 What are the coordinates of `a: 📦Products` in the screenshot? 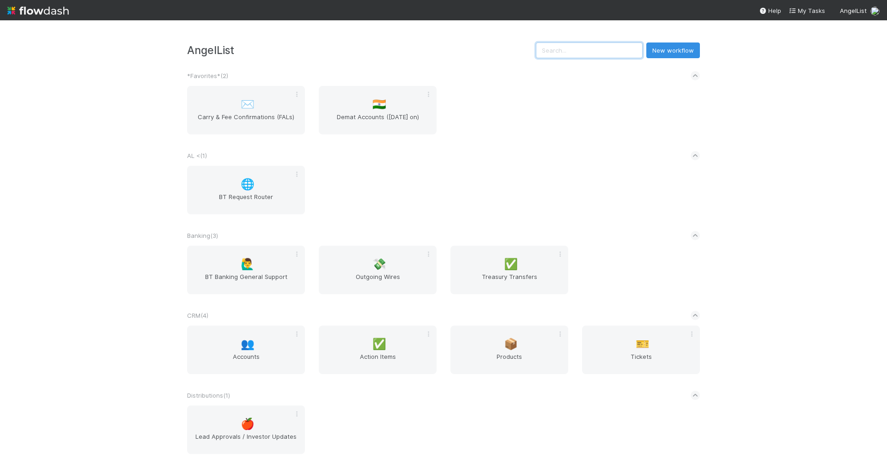 It's located at (509, 350).